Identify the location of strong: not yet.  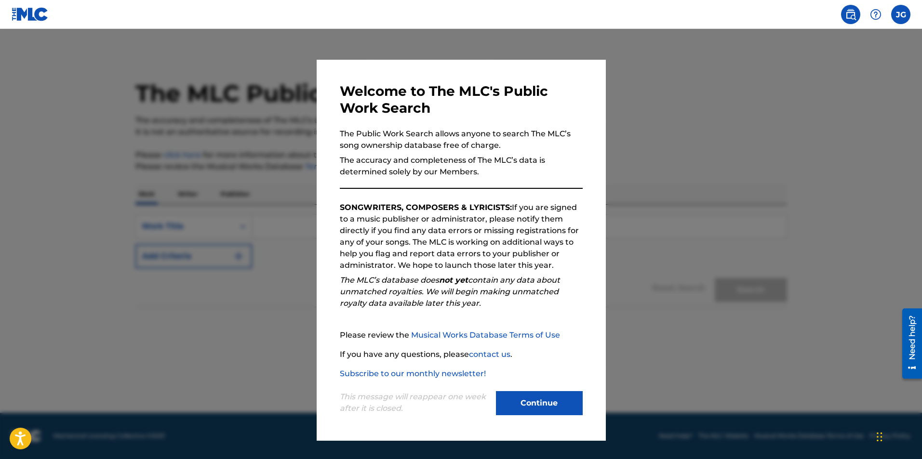
(453, 280).